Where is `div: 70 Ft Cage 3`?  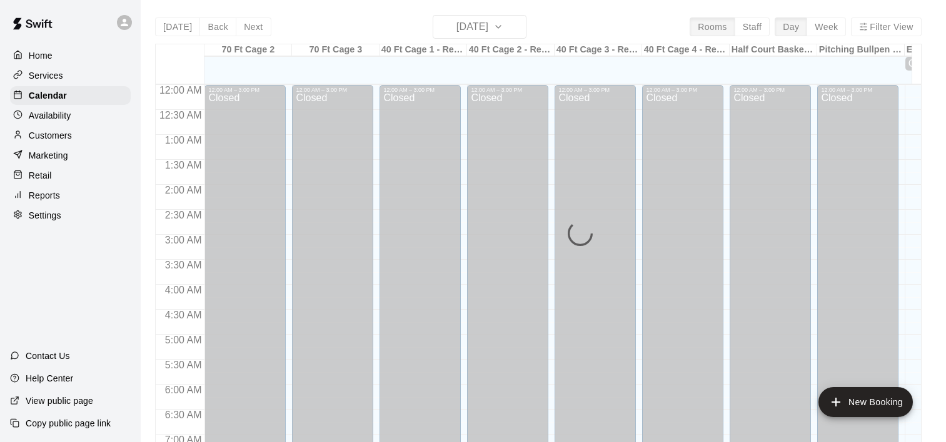 div: 70 Ft Cage 3 is located at coordinates (336, 50).